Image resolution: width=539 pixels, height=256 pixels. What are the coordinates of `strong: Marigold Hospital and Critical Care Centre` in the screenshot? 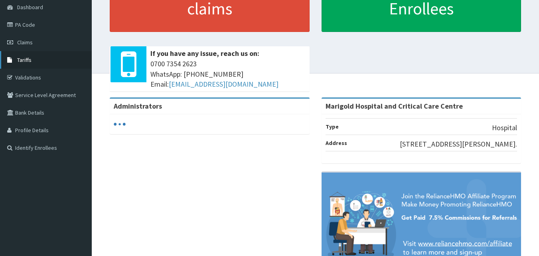 It's located at (394, 106).